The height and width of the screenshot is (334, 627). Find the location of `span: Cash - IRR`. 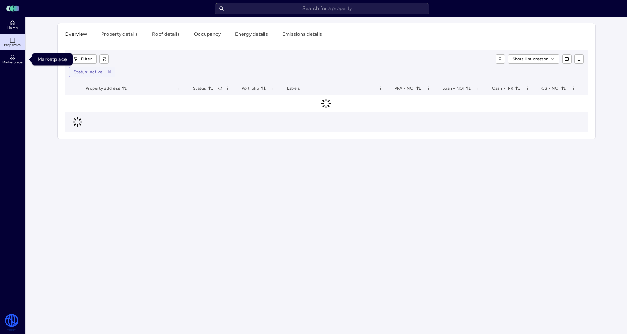

span: Cash - IRR is located at coordinates (506, 88).